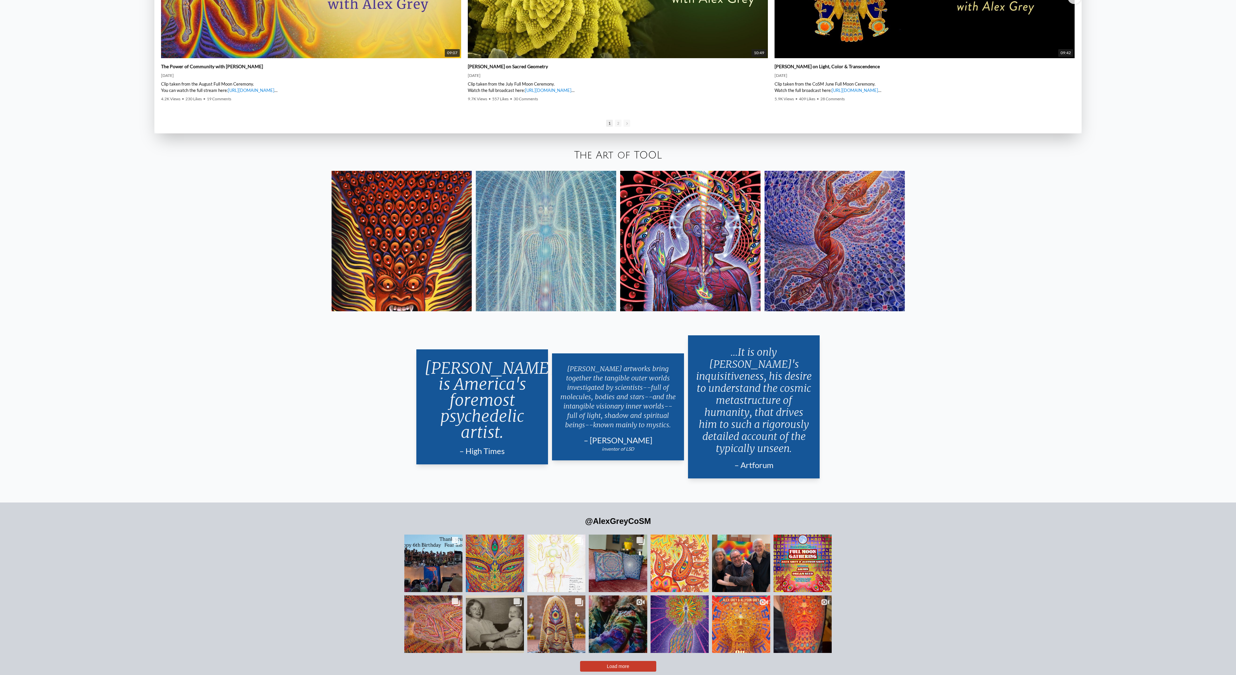 The image size is (1236, 675). I want to click on img: Six years ago today we had a listening party for the release of the incredibl..., so click(433, 563).